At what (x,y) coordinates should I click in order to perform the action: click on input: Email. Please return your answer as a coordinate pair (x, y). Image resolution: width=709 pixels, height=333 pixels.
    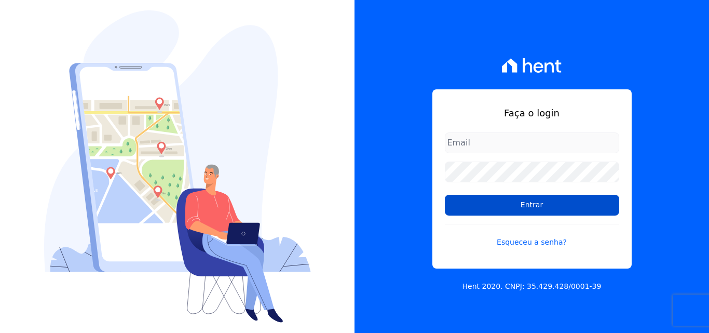
    Looking at the image, I should click on (532, 143).